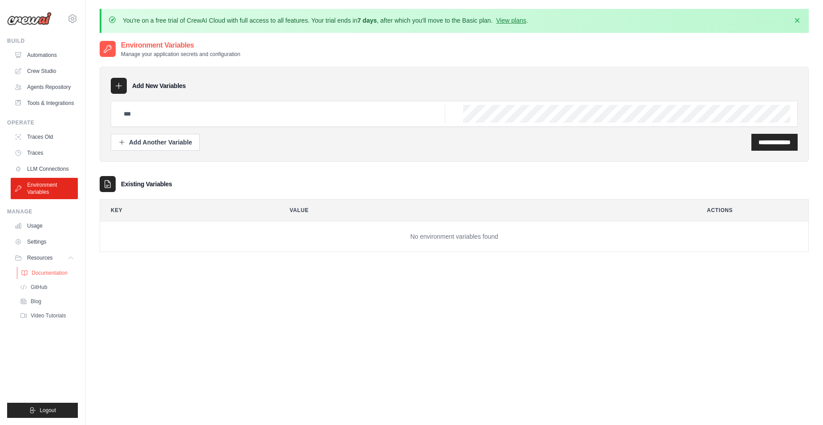 The width and height of the screenshot is (823, 425). I want to click on span: Blog, so click(36, 301).